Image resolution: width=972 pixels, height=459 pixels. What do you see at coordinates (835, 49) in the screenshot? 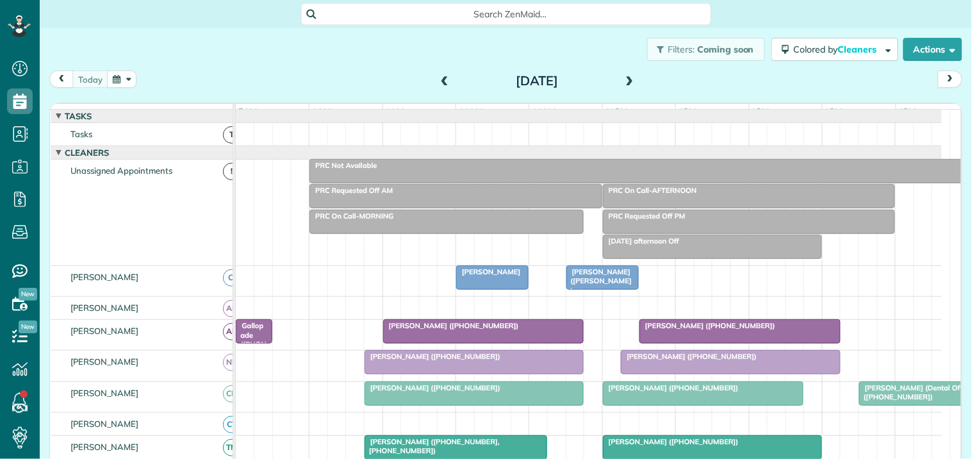
I see `button: Colored byCleaners` at bounding box center [835, 49].